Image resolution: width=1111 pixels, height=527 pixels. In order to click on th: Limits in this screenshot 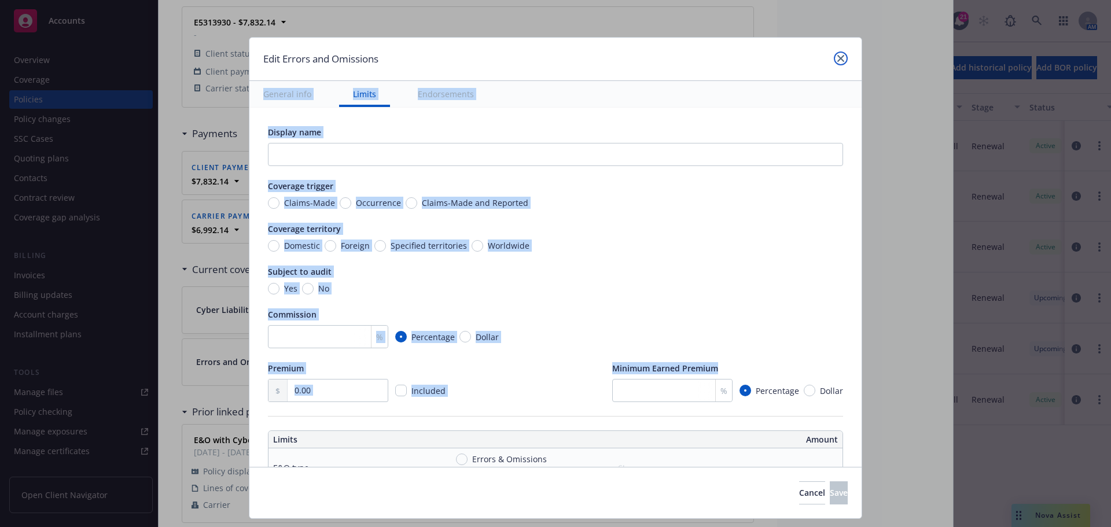, I will do `click(383, 440)`.